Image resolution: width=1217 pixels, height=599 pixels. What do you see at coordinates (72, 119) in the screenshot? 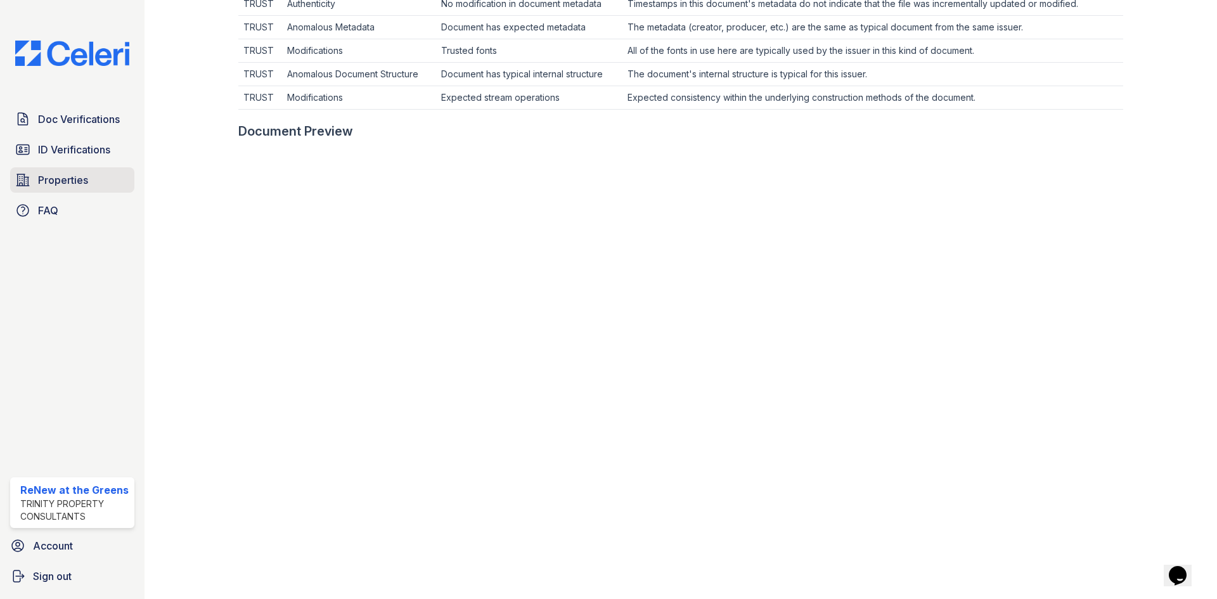
I see `a: Doc Verifications` at bounding box center [72, 119].